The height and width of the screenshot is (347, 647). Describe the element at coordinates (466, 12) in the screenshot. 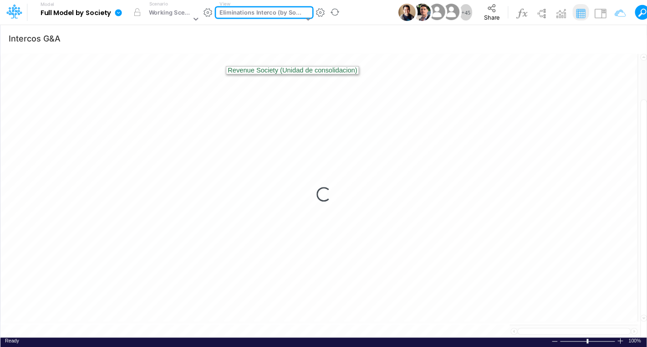

I see `span: + 45` at that location.